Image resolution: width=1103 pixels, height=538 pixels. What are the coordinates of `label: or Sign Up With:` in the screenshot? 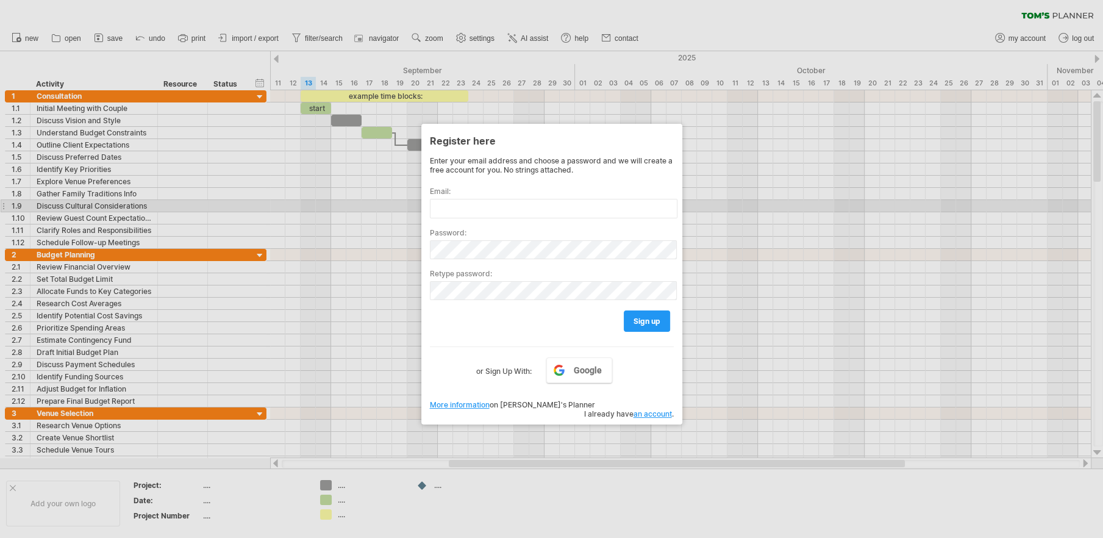 It's located at (504, 368).